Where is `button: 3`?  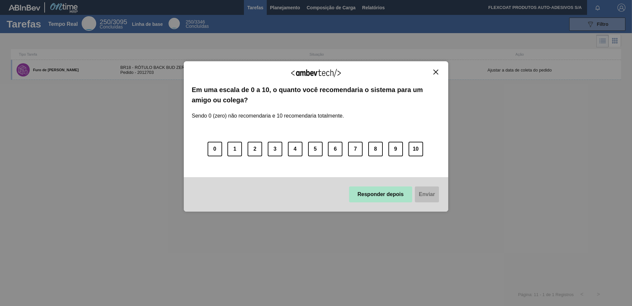 button: 3 is located at coordinates (275, 149).